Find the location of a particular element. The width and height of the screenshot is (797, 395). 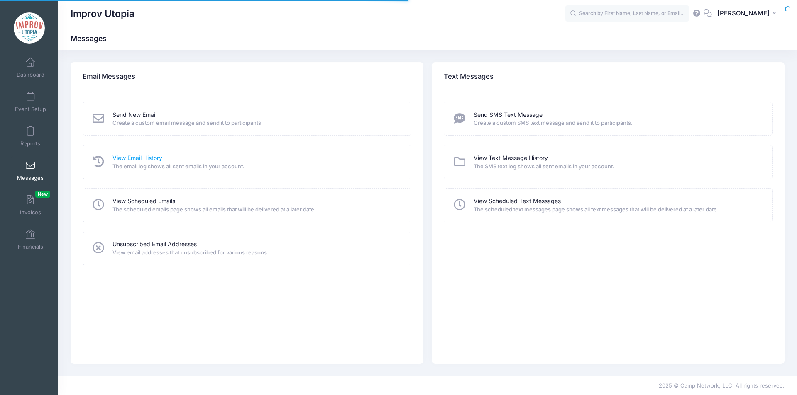

span: Reports is located at coordinates (30, 144).